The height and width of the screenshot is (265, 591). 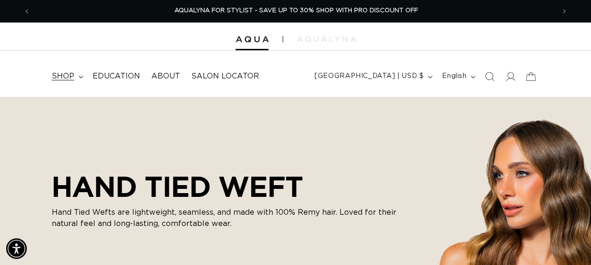 I want to click on summary: Search, so click(x=490, y=77).